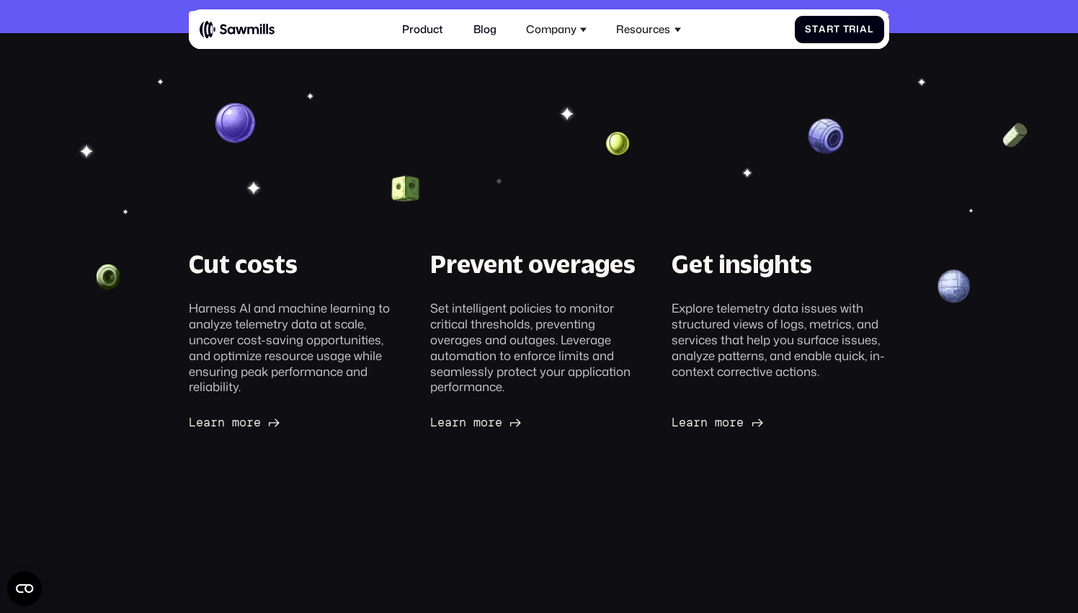  Describe the element at coordinates (846, 30) in the screenshot. I see `span: T` at that location.